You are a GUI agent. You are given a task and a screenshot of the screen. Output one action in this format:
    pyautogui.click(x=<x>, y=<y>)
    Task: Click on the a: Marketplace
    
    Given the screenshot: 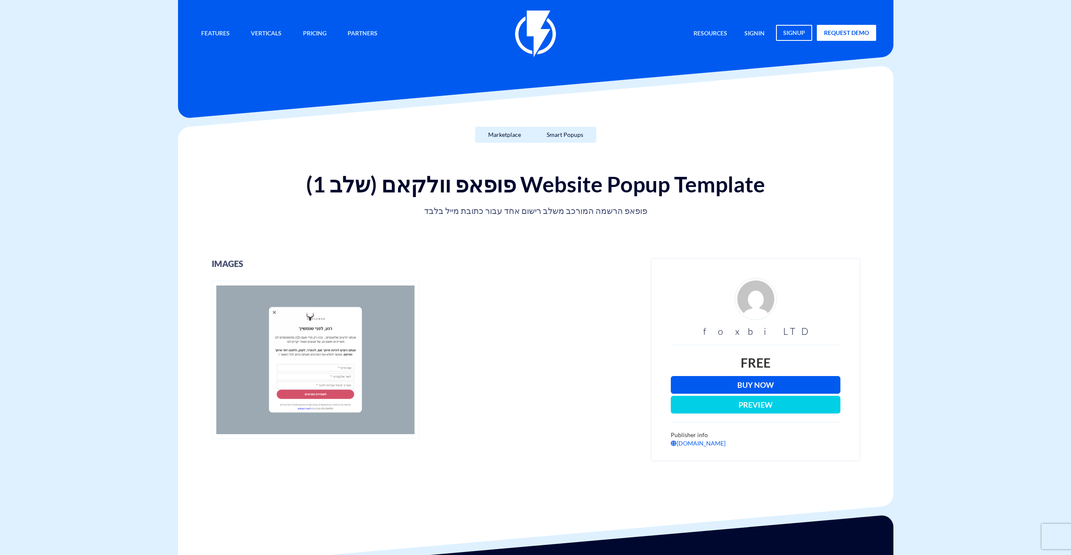 What is the action you would take?
    pyautogui.click(x=505, y=135)
    